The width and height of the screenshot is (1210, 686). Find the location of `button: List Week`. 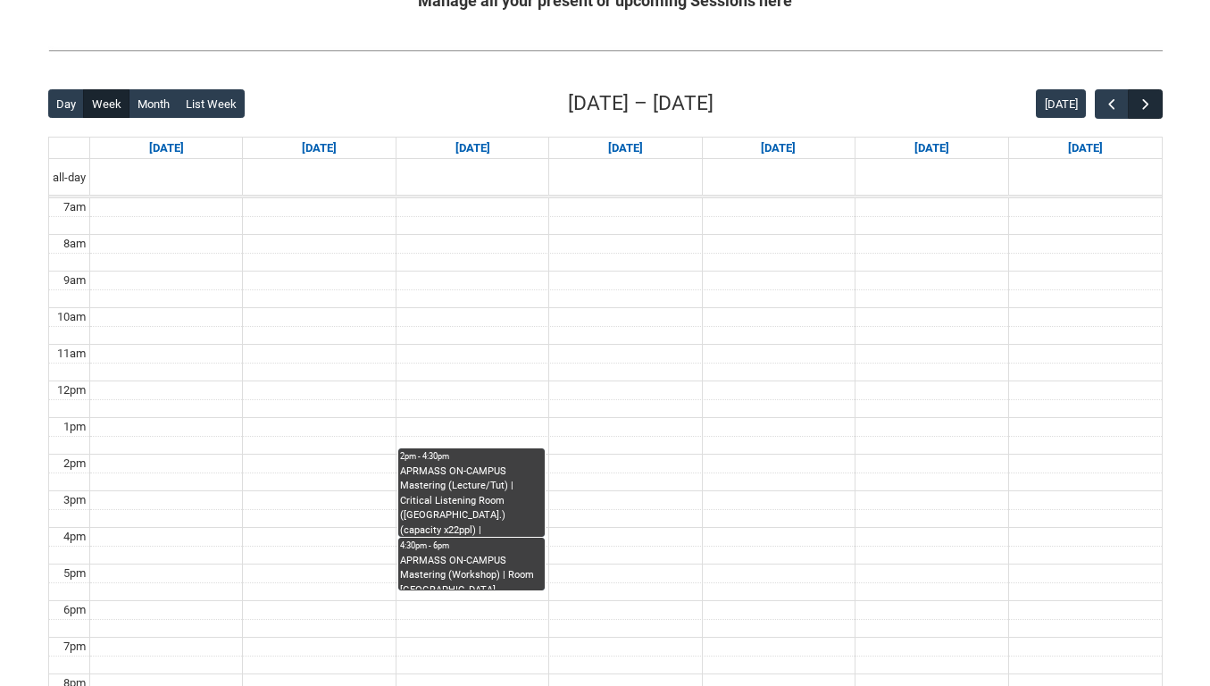

button: List Week is located at coordinates (211, 104).